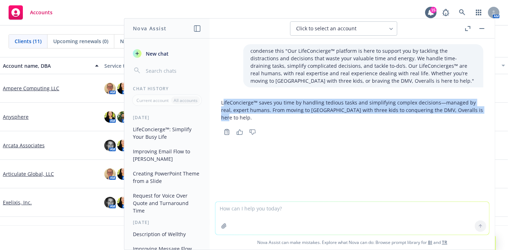 The height and width of the screenshot is (250, 508). Describe the element at coordinates (172, 71) in the screenshot. I see `input: Search chats` at that location.